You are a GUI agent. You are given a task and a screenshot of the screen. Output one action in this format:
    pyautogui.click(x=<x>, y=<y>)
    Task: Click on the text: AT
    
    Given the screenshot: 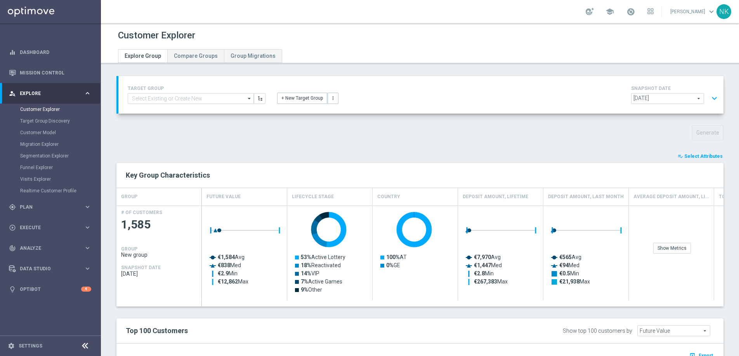 What is the action you would take?
    pyautogui.click(x=396, y=257)
    